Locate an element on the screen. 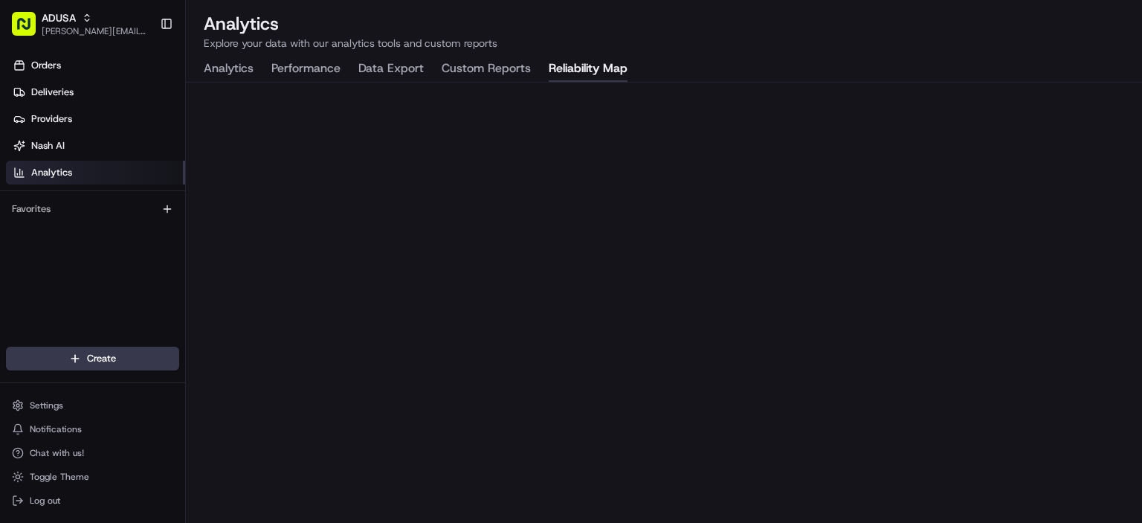  span: Settings is located at coordinates (46, 405).